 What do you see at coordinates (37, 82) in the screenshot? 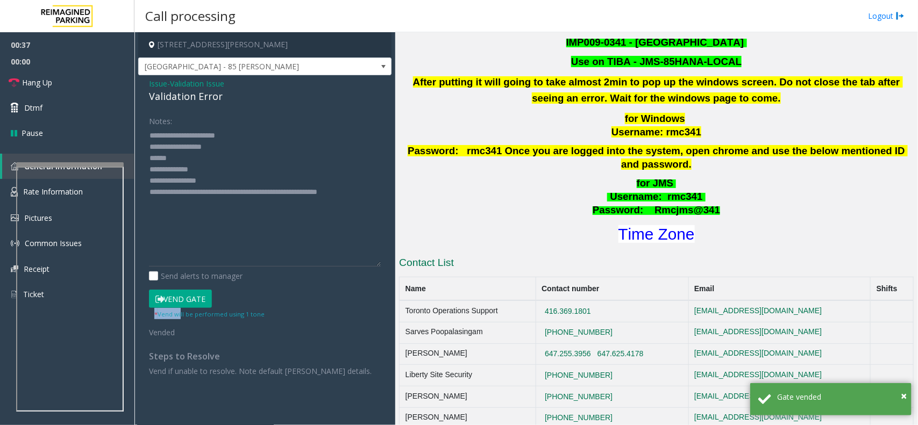
I see `span: Hang Up` at bounding box center [37, 82].